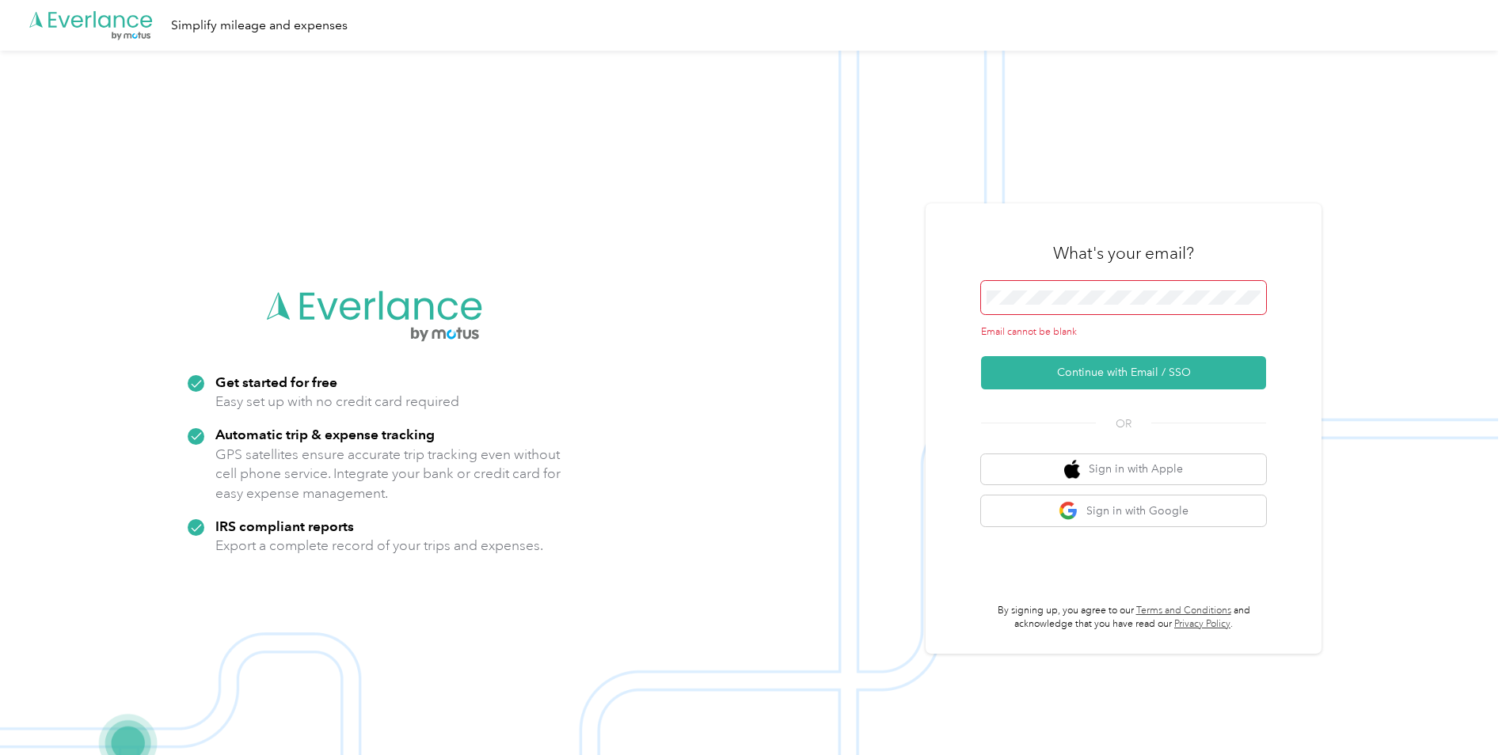 The width and height of the screenshot is (1506, 755). I want to click on p: Export a complete record of your trips and expenses., so click(379, 545).